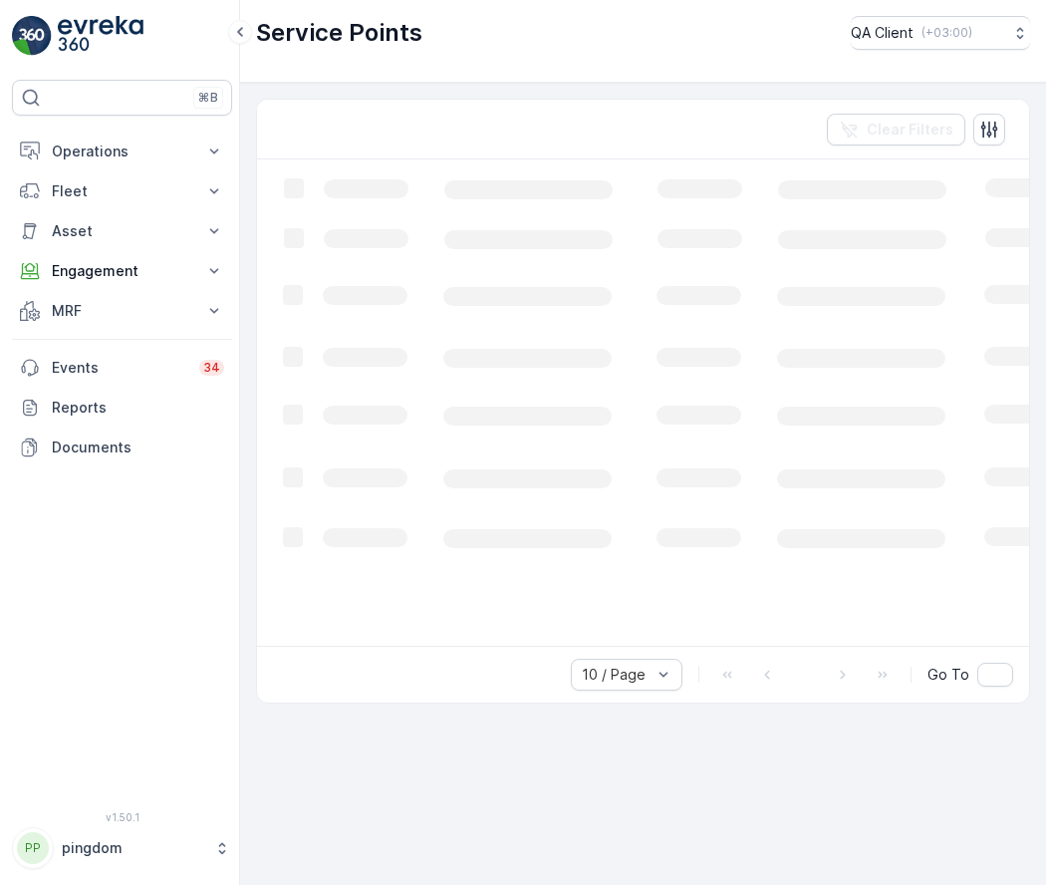 This screenshot has height=885, width=1046. Describe the element at coordinates (122, 447) in the screenshot. I see `a: Documents` at that location.